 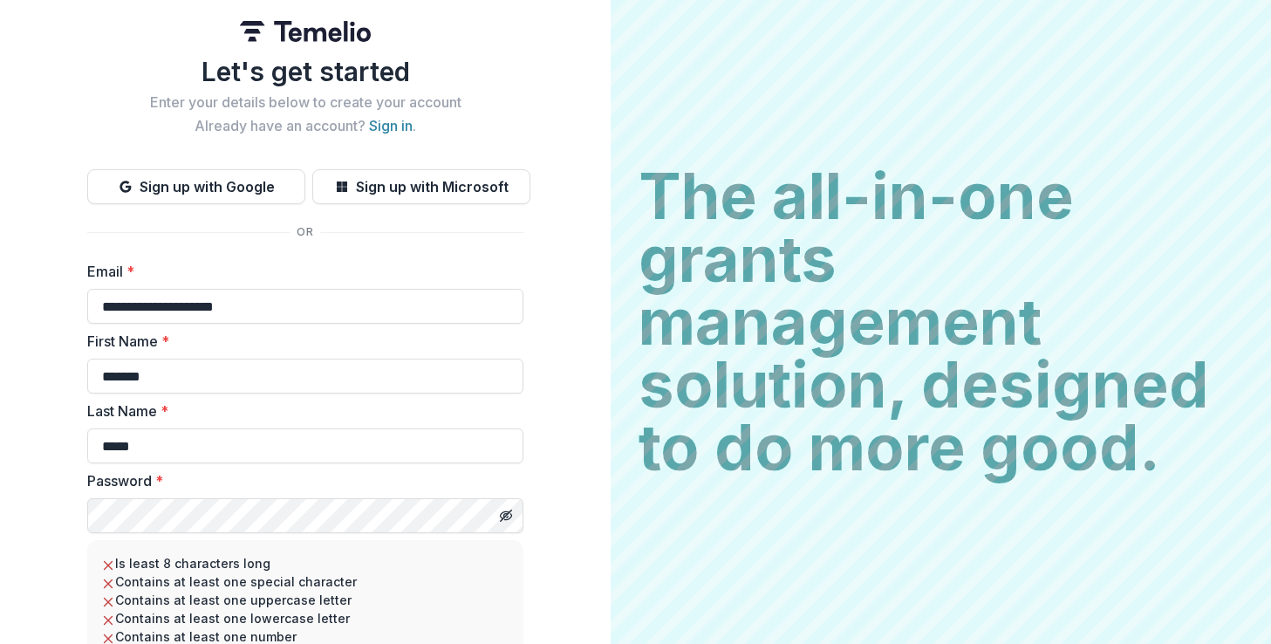 What do you see at coordinates (421, 187) in the screenshot?
I see `button: Sign up with Microsoft` at bounding box center [421, 187].